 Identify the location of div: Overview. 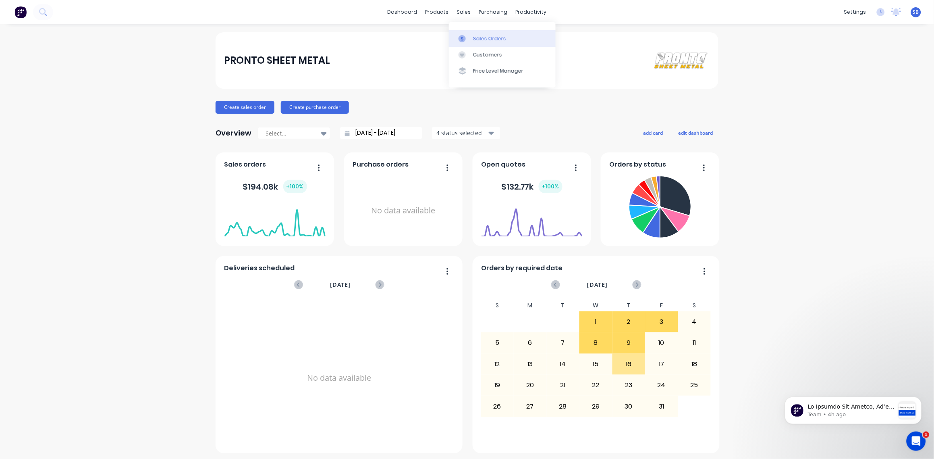
(233, 133).